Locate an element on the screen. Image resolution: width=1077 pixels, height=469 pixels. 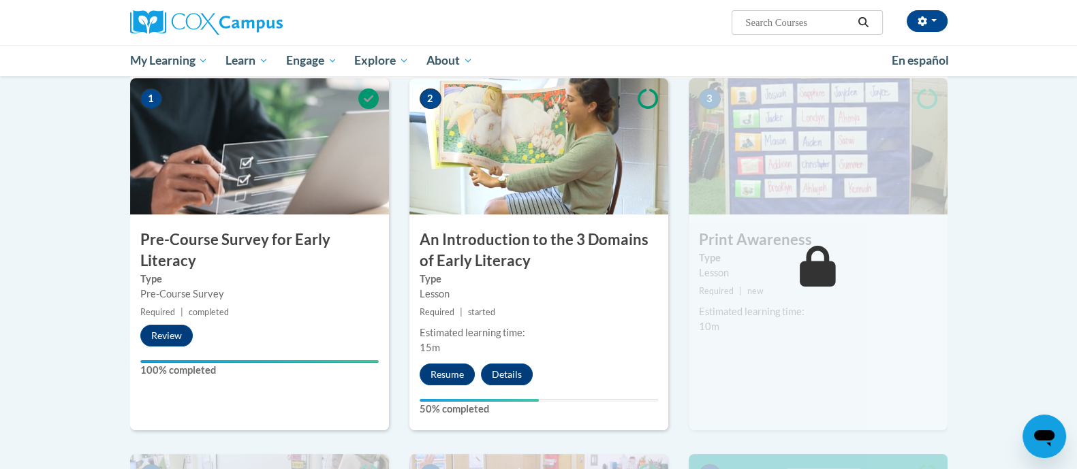
span: About is located at coordinates (449, 61).